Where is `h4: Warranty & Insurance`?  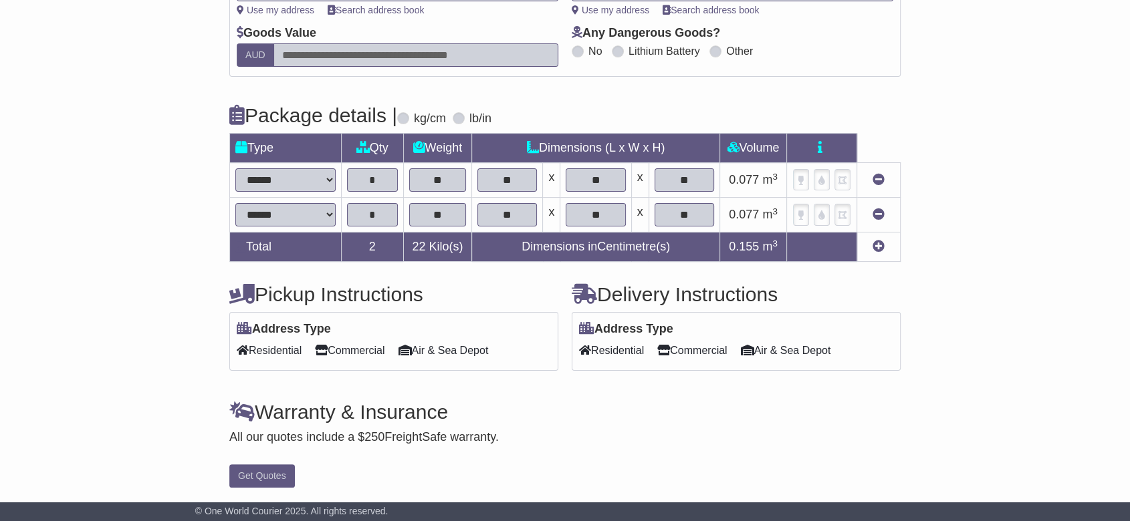 h4: Warranty & Insurance is located at coordinates (565, 412).